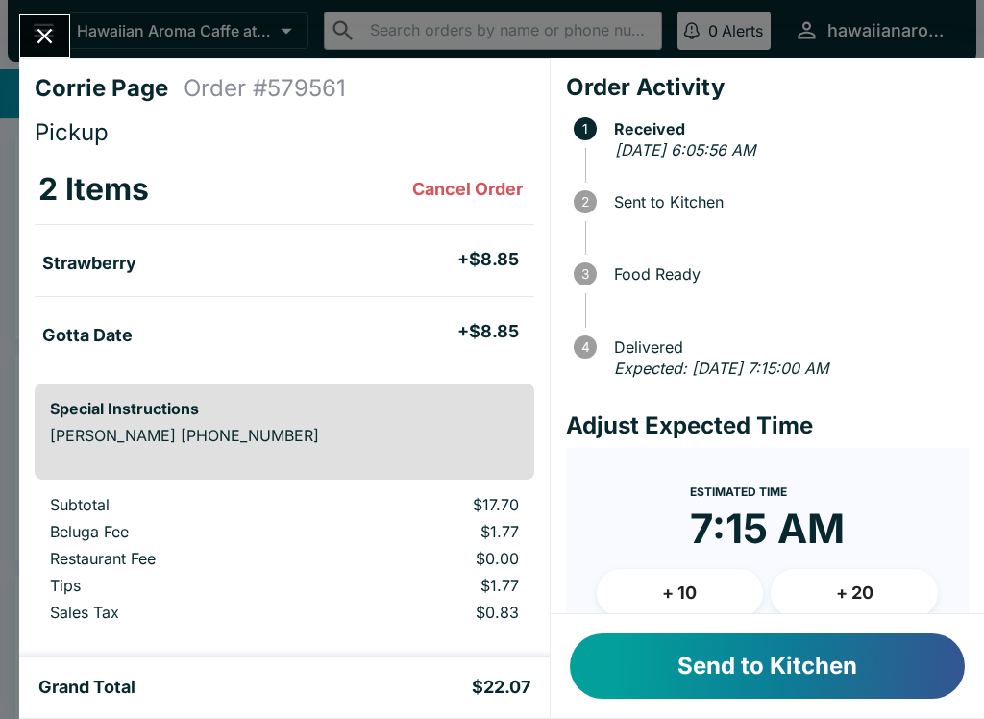 The height and width of the screenshot is (719, 984). Describe the element at coordinates (786, 202) in the screenshot. I see `span: Sent to Kitchen` at that location.